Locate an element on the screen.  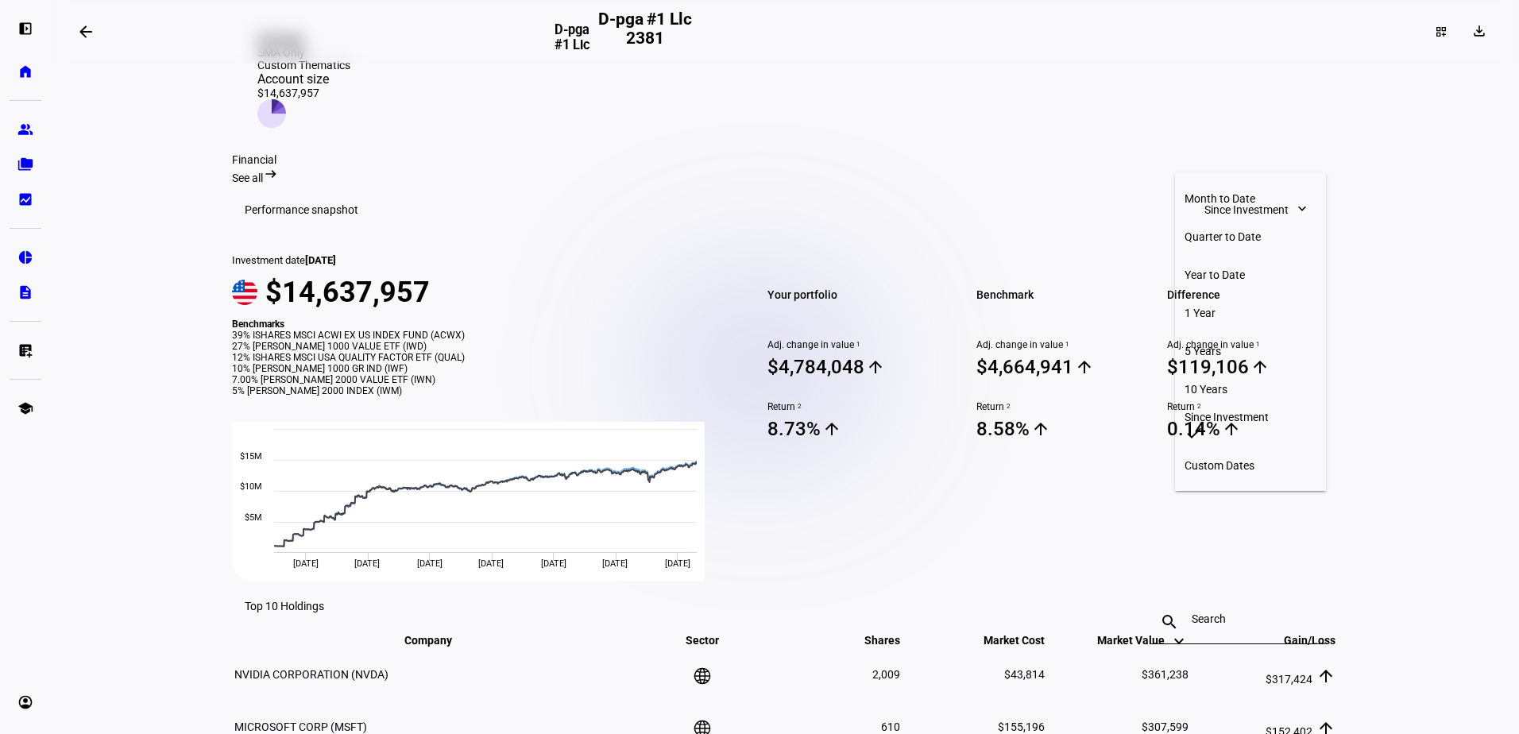
div: Year to Date is located at coordinates (1250, 275).